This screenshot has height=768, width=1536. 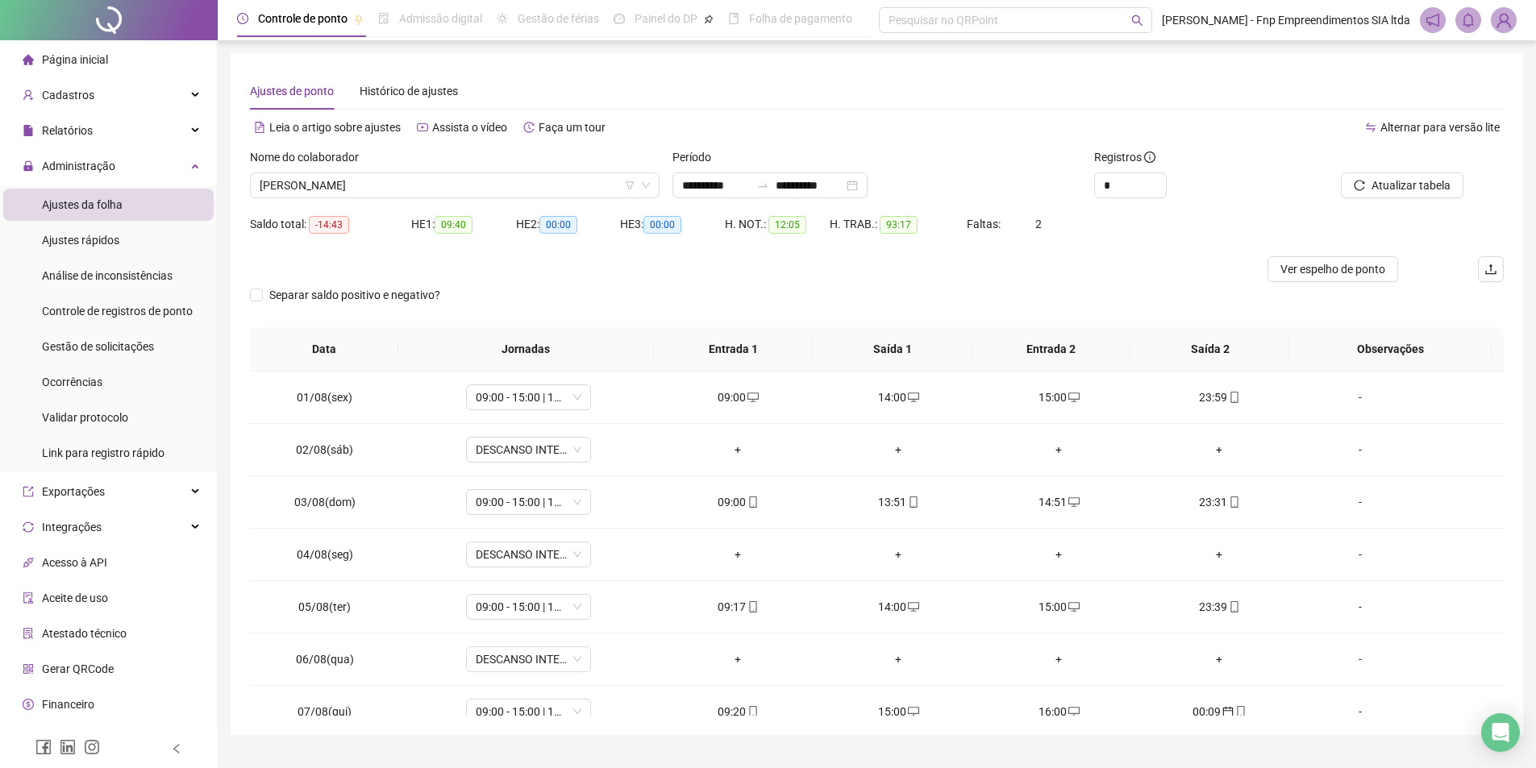 I want to click on span: Ajustes da folha, so click(x=82, y=205).